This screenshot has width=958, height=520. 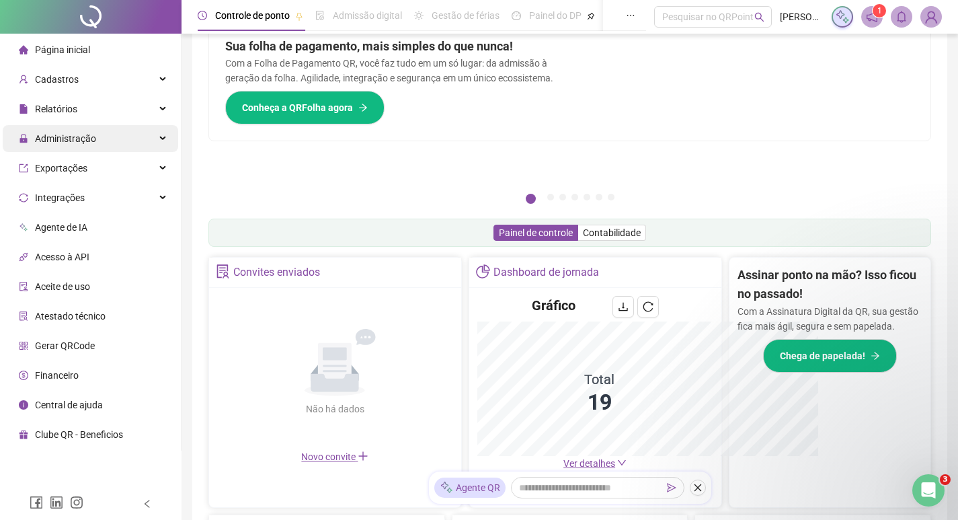 What do you see at coordinates (297, 108) in the screenshot?
I see `span: Conheça a QRFolha agora` at bounding box center [297, 108].